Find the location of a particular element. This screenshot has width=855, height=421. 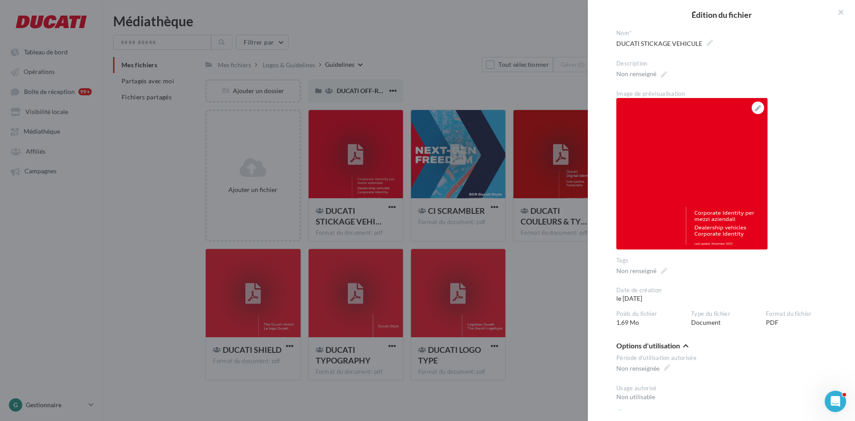

div: Description is located at coordinates (725, 64).